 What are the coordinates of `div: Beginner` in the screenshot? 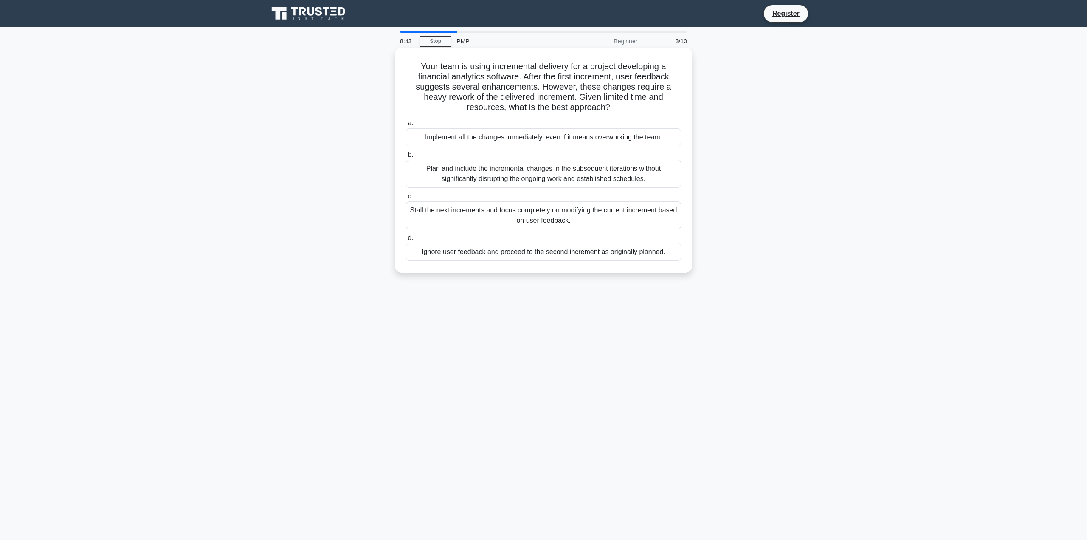 It's located at (605, 41).